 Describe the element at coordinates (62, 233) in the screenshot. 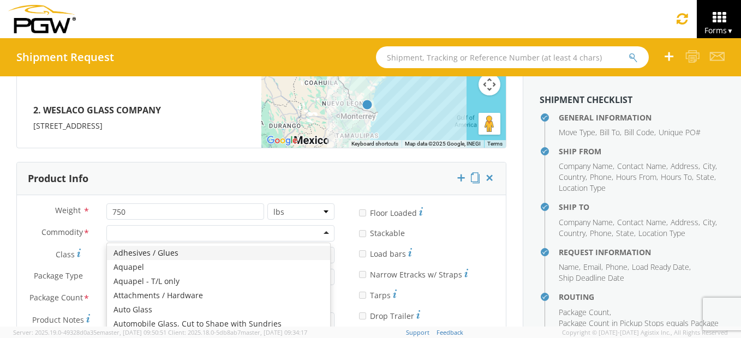

I see `span: Commodity` at that location.